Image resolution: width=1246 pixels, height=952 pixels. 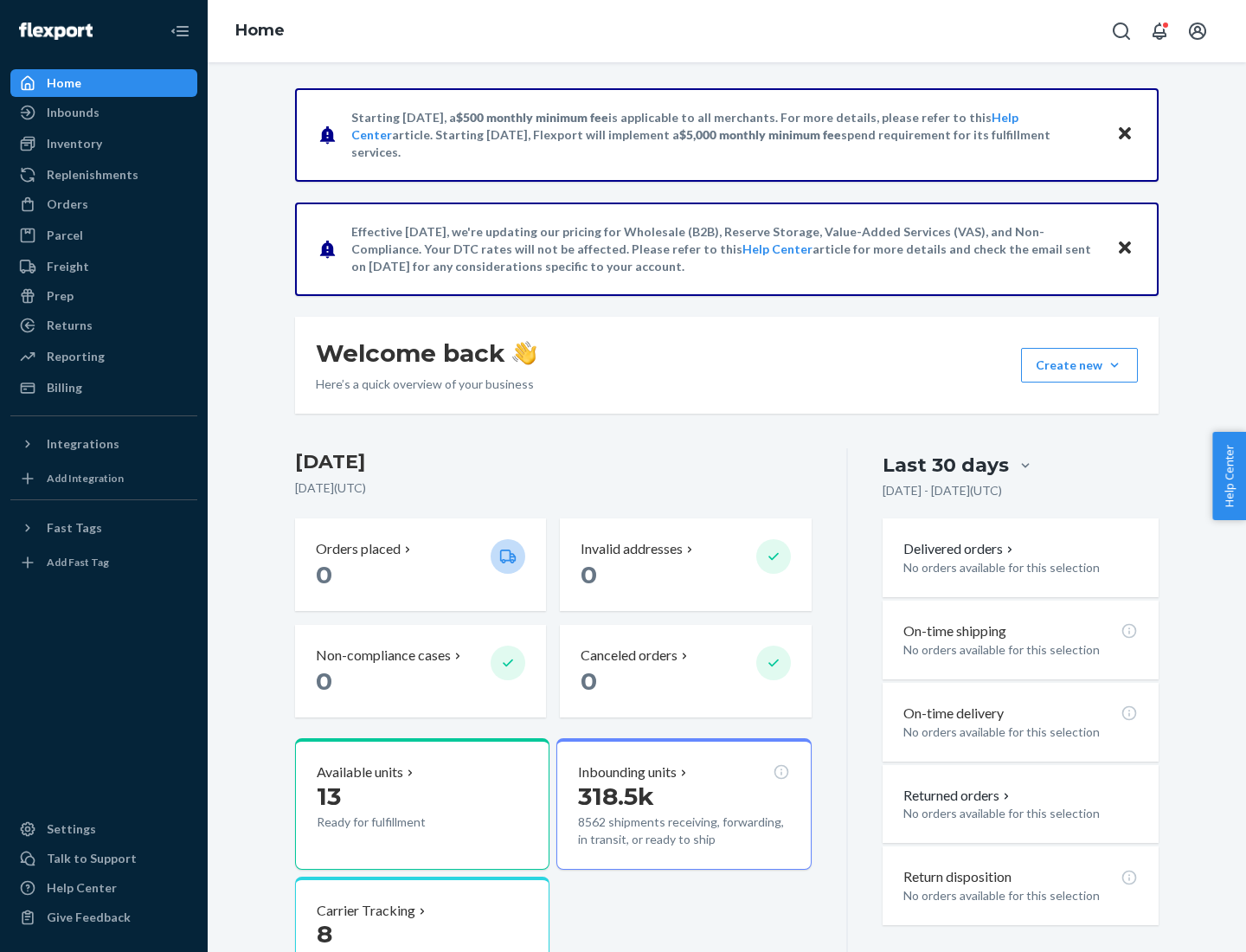 What do you see at coordinates (104, 266) in the screenshot?
I see `a: Freight` at bounding box center [104, 266].